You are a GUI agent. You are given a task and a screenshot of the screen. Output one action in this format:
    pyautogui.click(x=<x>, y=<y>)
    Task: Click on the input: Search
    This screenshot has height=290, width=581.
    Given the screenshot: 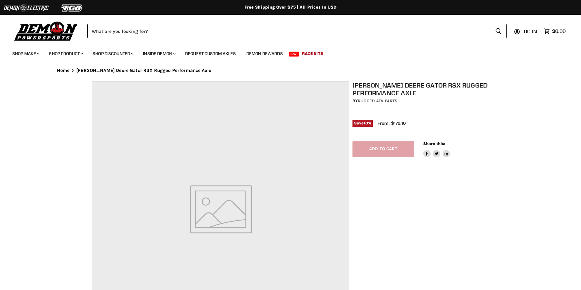 What is the action you would take?
    pyautogui.click(x=289, y=31)
    